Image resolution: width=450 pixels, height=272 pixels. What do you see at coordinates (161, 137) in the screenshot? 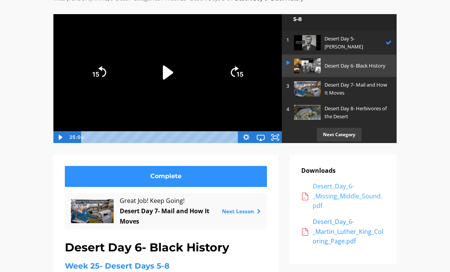
I see `div: Playbar` at bounding box center [161, 137].